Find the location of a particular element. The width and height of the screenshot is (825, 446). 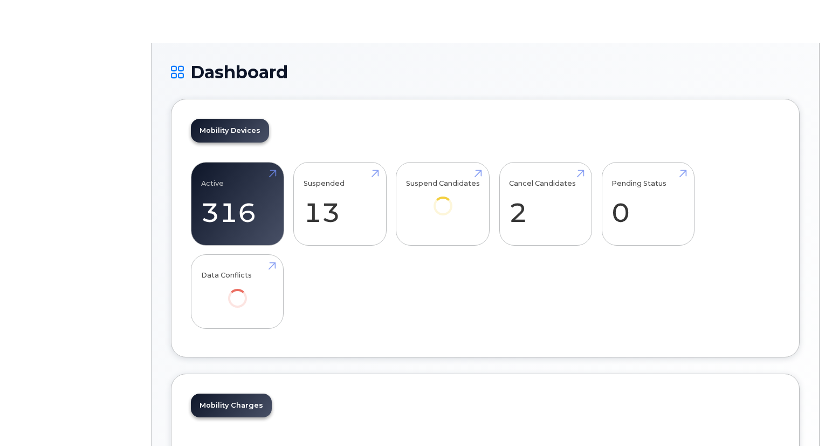

a: Suspended 13 is located at coordinates (340, 204).